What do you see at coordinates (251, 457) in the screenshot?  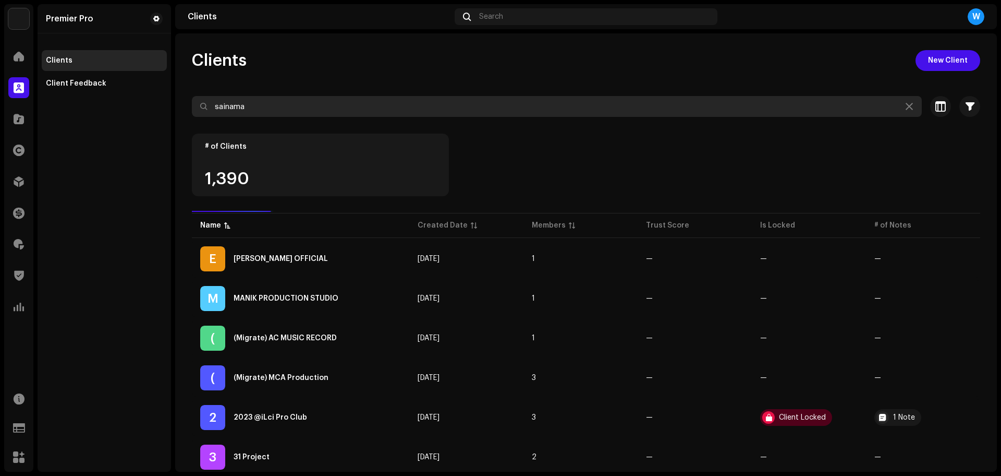 I see `div: 31 Project` at bounding box center [251, 457].